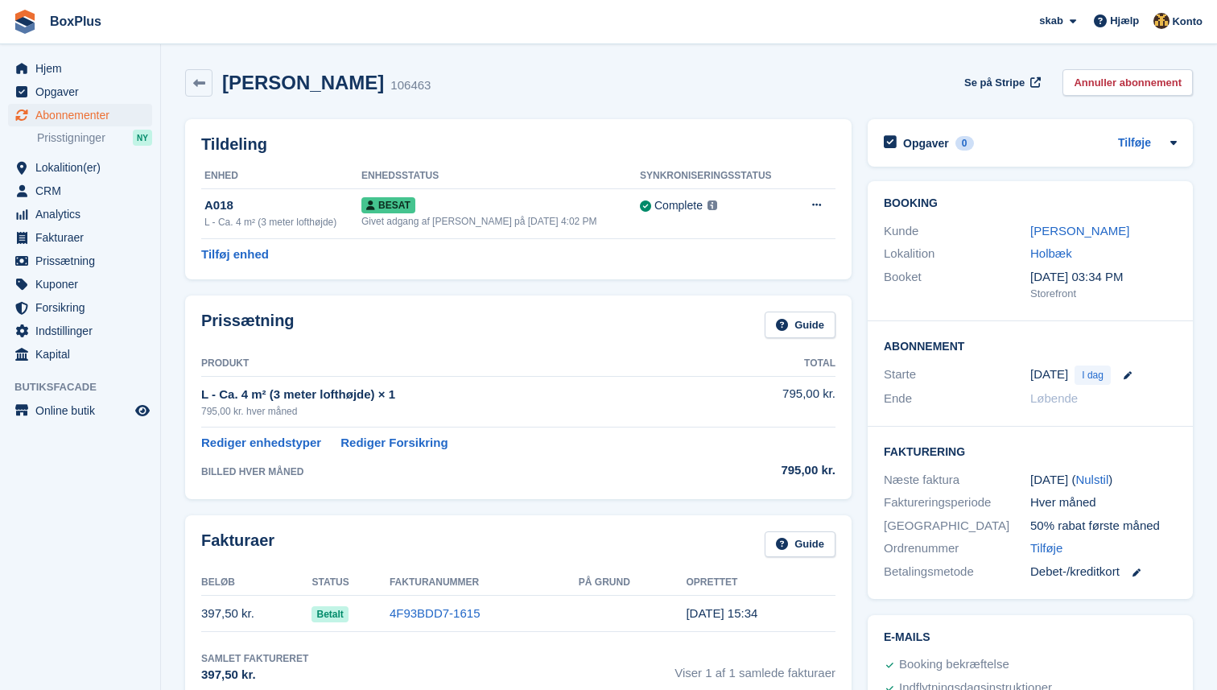 The width and height of the screenshot is (1217, 690). What do you see at coordinates (84, 92) in the screenshot?
I see `span: Opgaver` at bounding box center [84, 92].